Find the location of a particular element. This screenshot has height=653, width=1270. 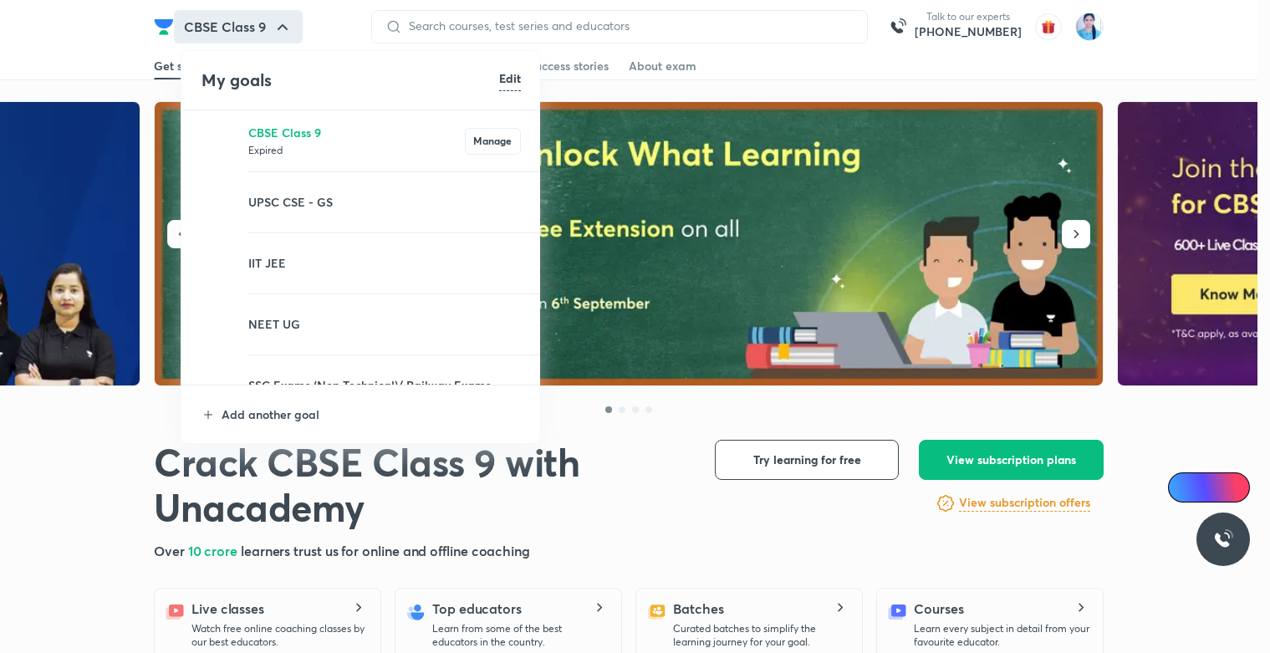

img: CBSE Class 9 is located at coordinates (218, 141).